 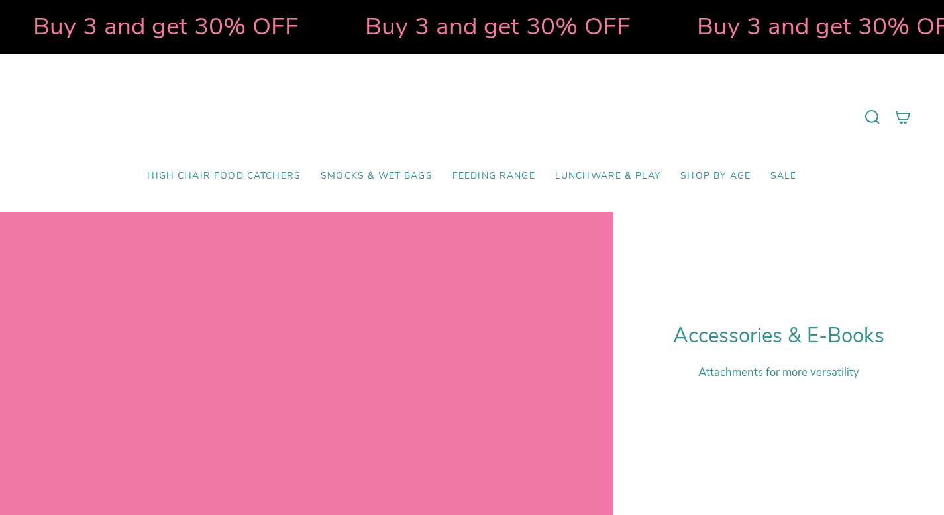 I want to click on a: Shop by Age, so click(x=715, y=176).